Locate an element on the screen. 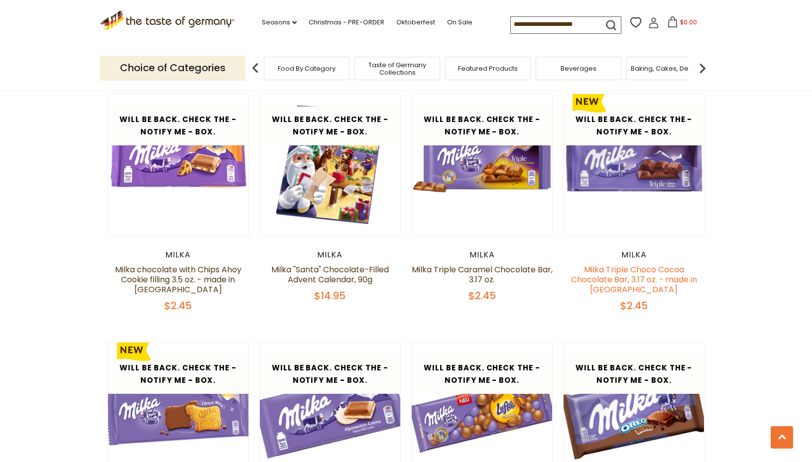 The height and width of the screenshot is (462, 812). span: Baking, Cakes, Desserts is located at coordinates (669, 68).